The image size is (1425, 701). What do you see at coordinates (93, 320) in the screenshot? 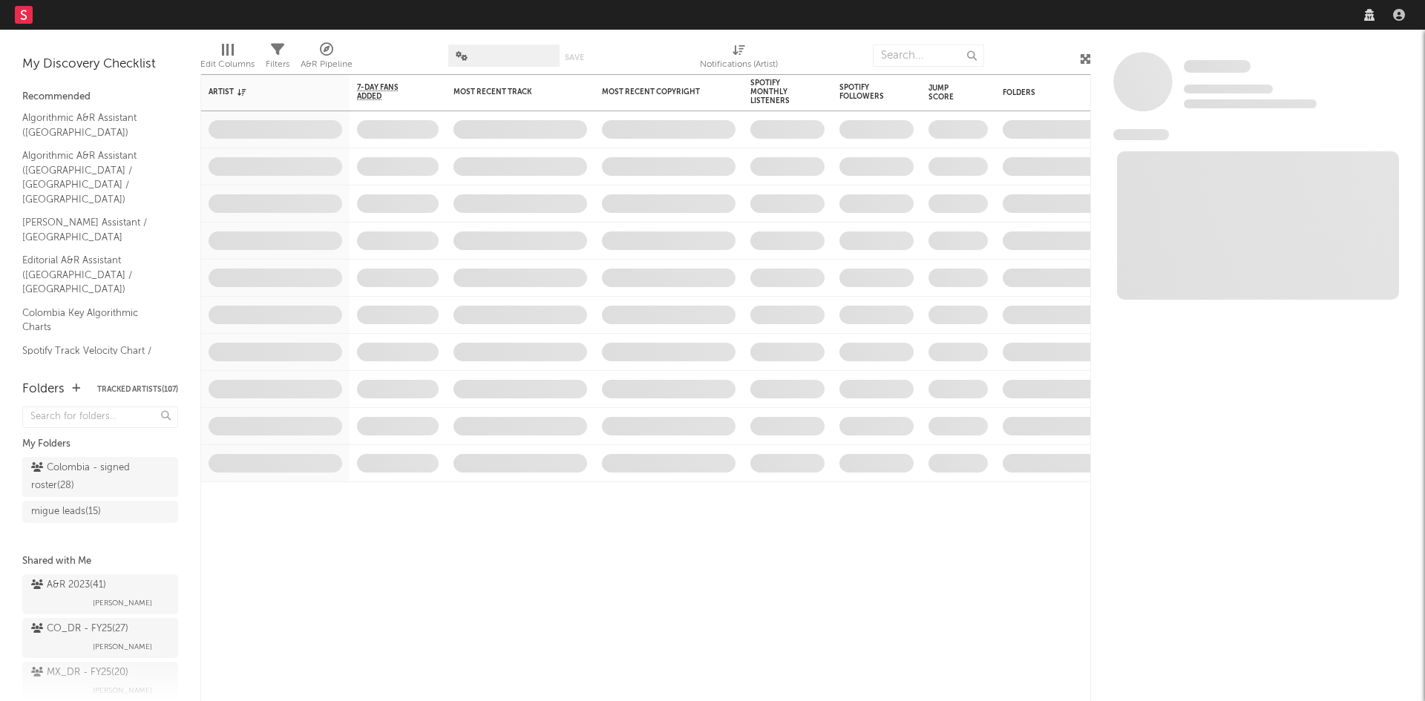
I see `a: Colombia Key Algorithmic Charts` at bounding box center [93, 320].